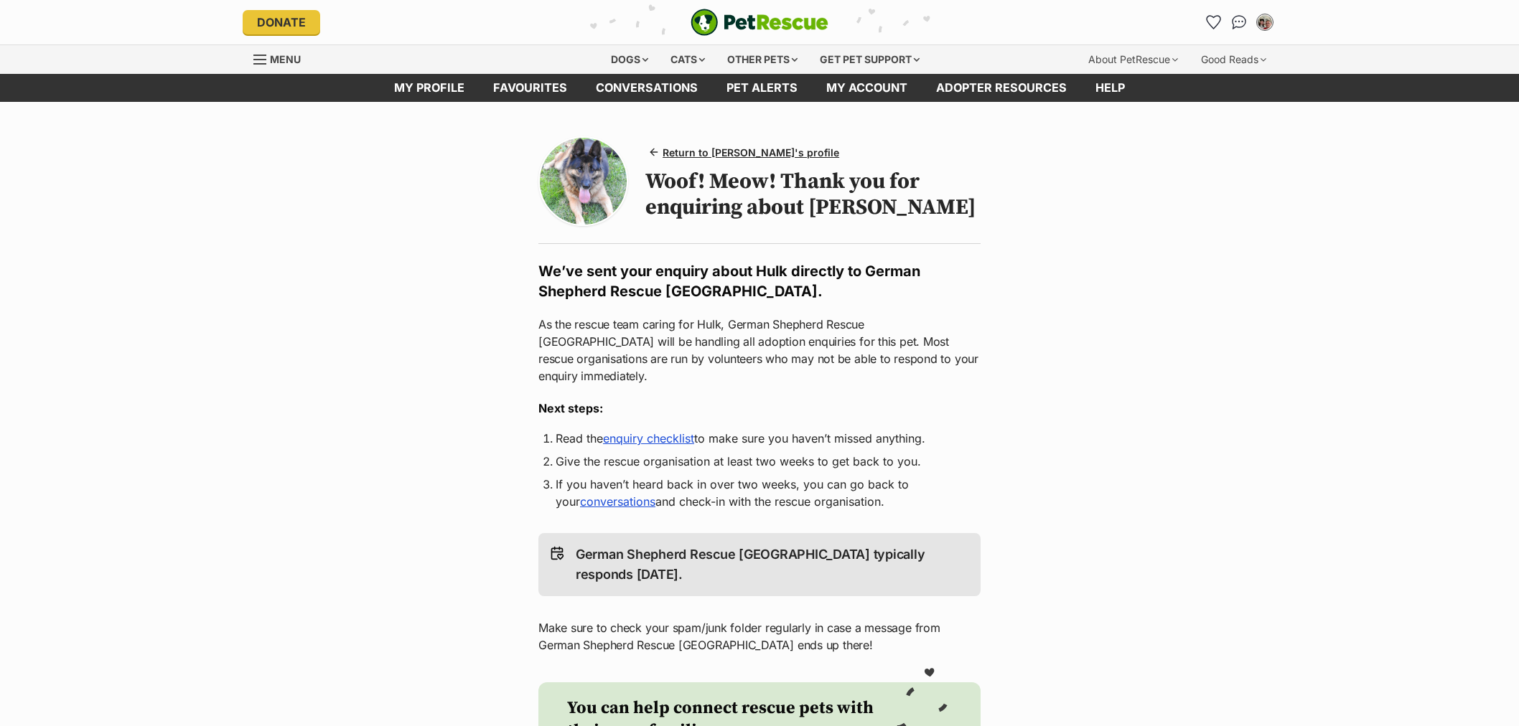  I want to click on div: About PetRescue, so click(1132, 60).